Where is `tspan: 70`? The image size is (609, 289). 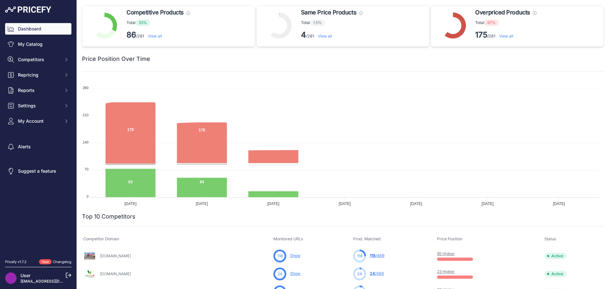 tspan: 70 is located at coordinates (86, 169).